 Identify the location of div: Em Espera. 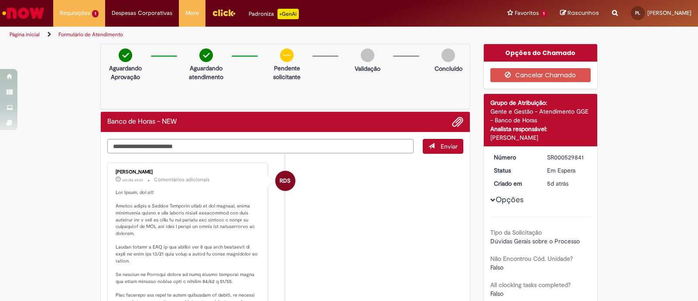
(567, 170).